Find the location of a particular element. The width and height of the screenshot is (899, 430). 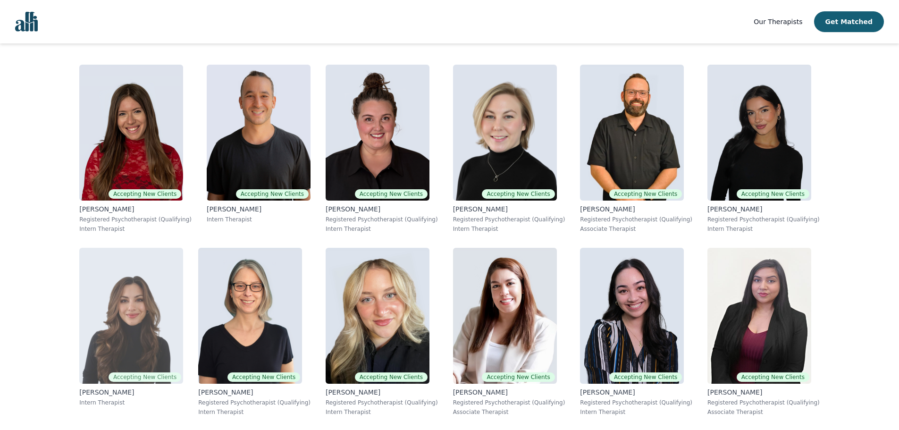

img: Angela_Fedorouk is located at coordinates (632, 316).